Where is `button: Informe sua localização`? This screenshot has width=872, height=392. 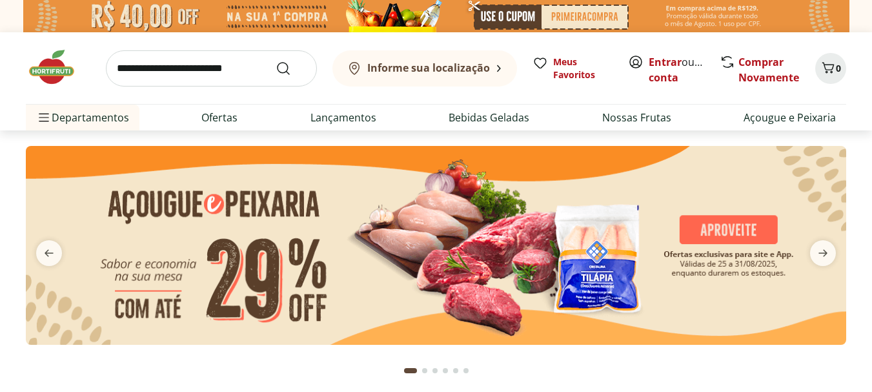
button: Informe sua localização is located at coordinates (425, 68).